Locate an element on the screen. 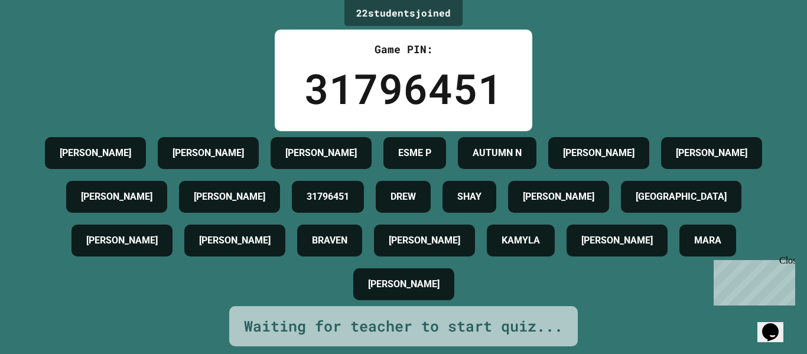  div: Game PIN: is located at coordinates (403, 49).